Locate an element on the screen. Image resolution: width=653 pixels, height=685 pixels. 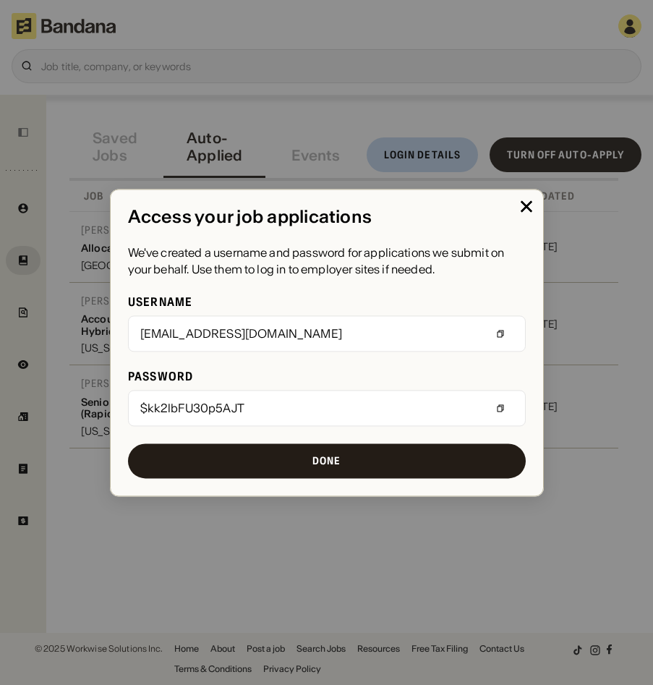
div: Username is located at coordinates (327, 302).